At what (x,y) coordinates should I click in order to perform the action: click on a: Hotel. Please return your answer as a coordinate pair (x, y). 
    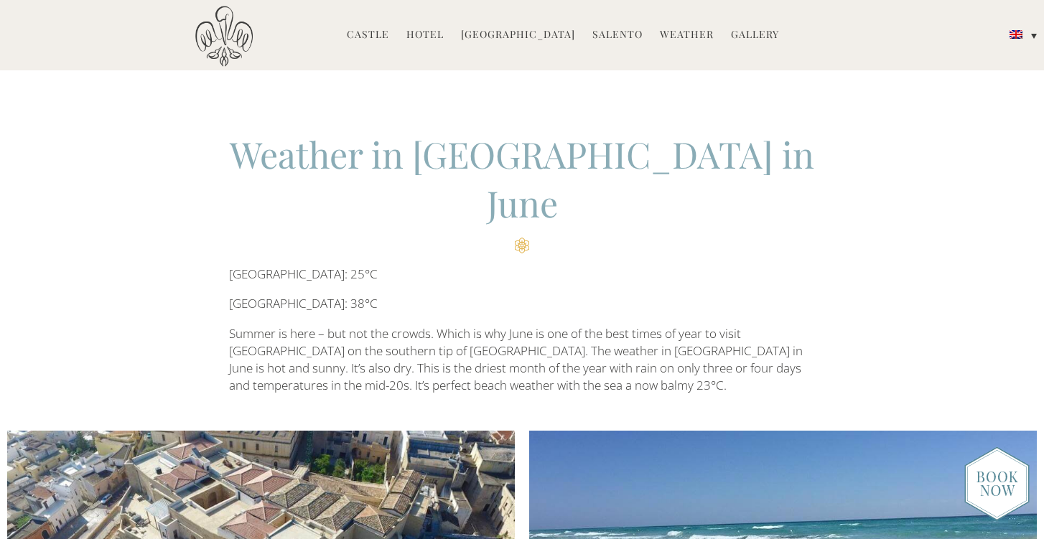
    Looking at the image, I should click on (425, 35).